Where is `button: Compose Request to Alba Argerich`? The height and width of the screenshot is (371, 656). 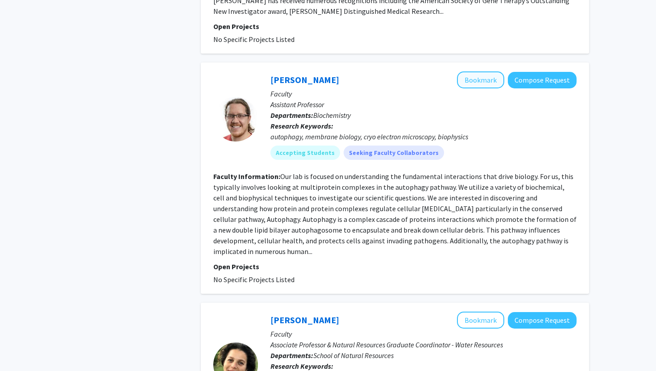
button: Compose Request to Alba Argerich is located at coordinates (542, 320).